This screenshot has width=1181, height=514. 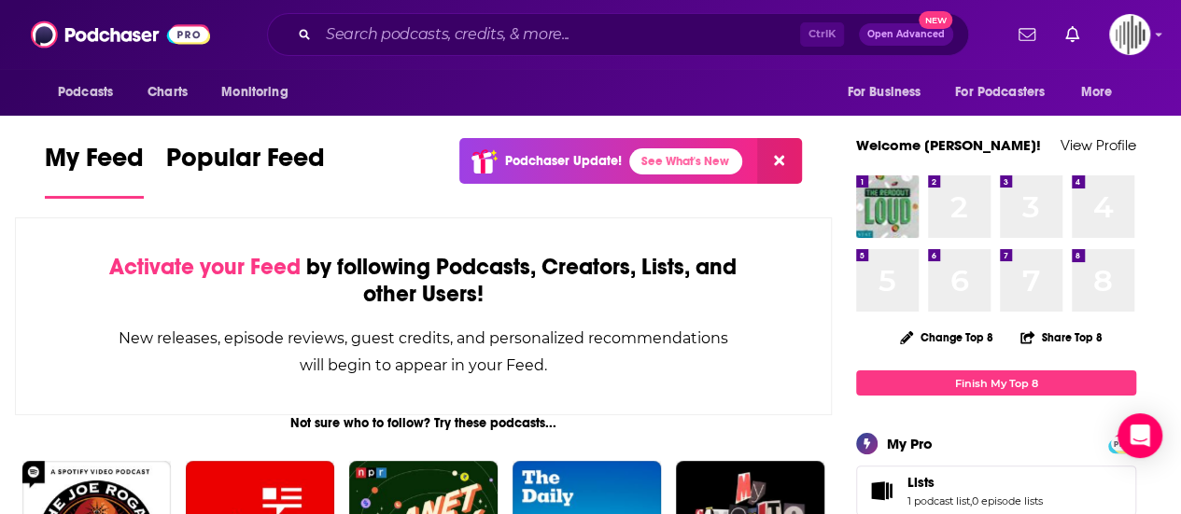 I want to click on div: Not sure who to follow? Try these podcasts..., so click(x=423, y=423).